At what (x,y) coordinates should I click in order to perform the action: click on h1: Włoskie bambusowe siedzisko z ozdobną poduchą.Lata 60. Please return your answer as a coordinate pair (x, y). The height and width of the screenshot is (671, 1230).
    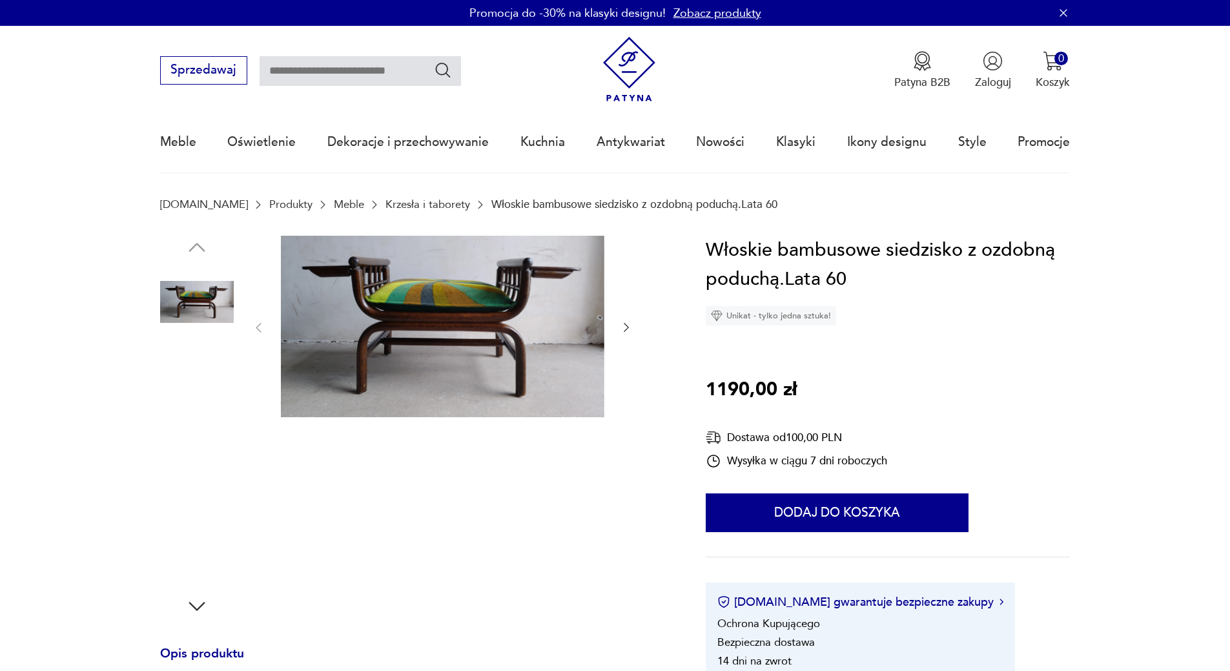
    Looking at the image, I should click on (888, 265).